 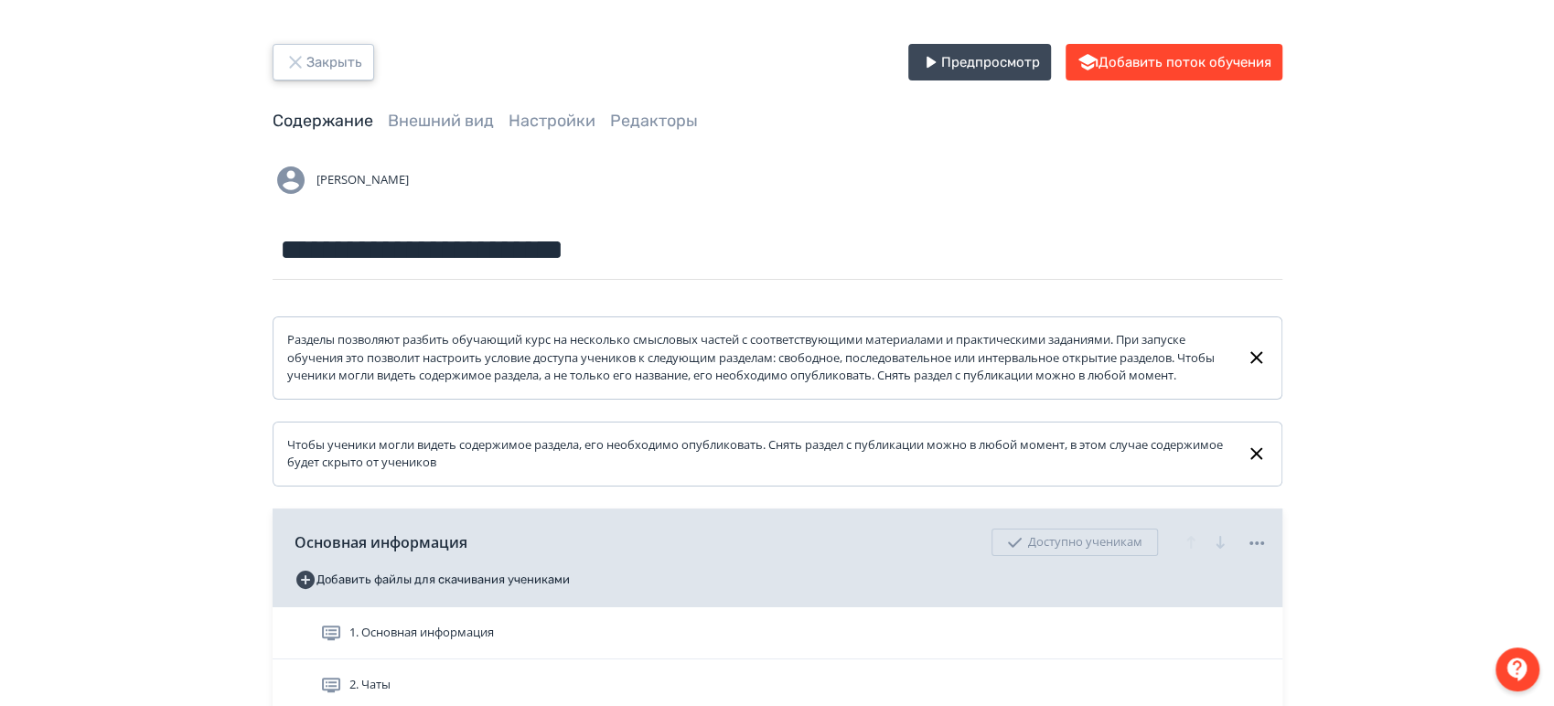 I want to click on button: Добавить поток обучения, so click(x=1173, y=62).